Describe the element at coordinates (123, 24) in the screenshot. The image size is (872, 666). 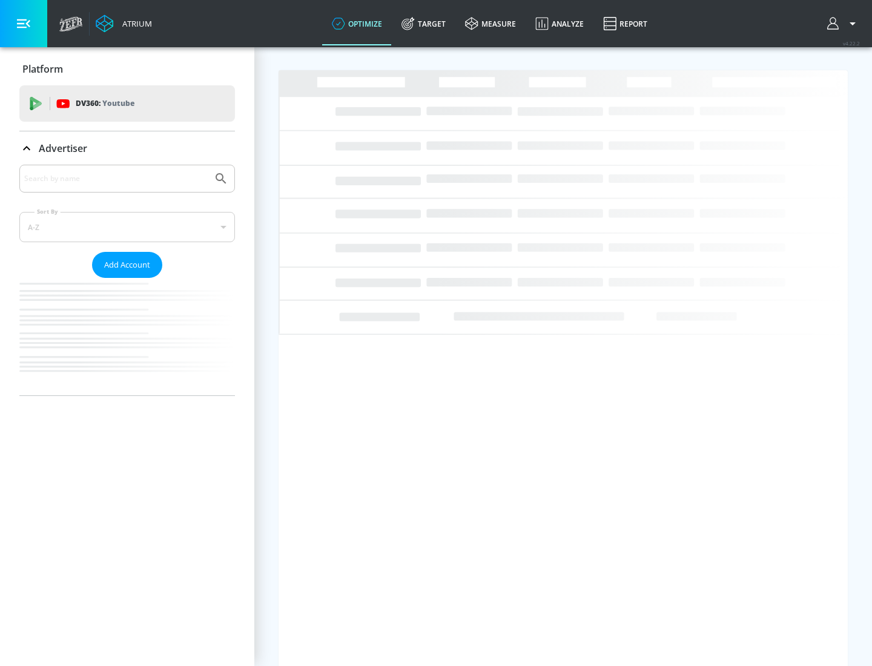
I see `a: Atrium` at that location.